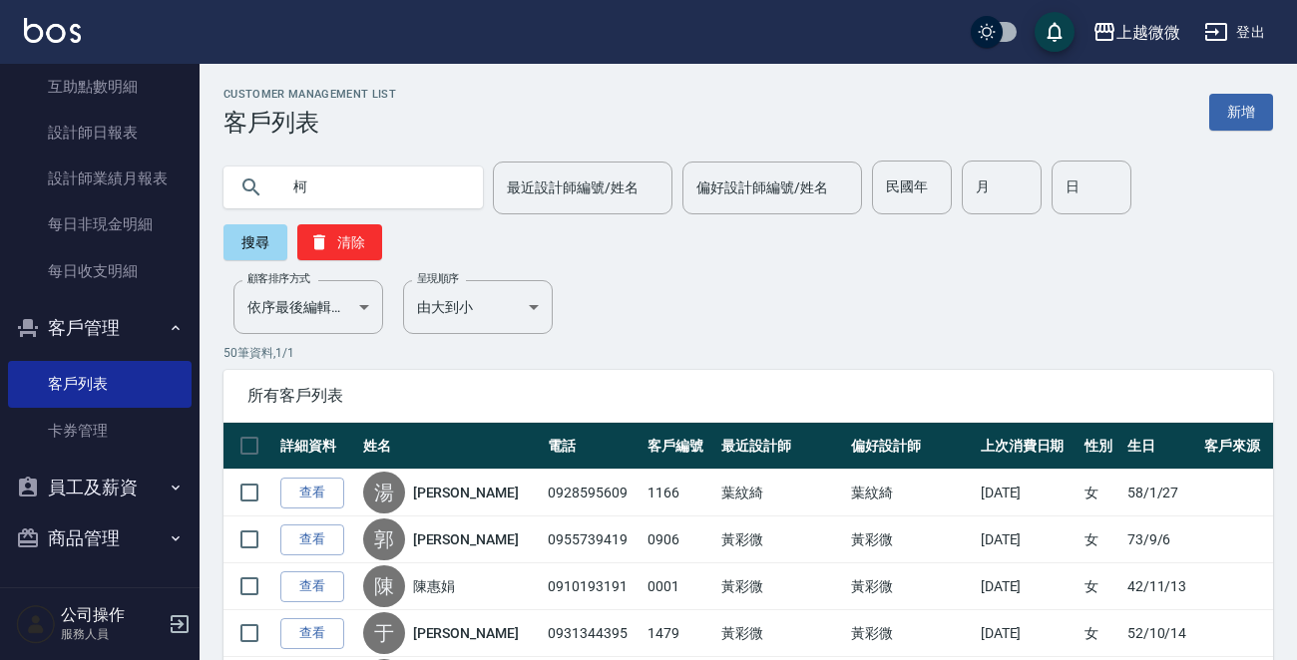 Image resolution: width=1297 pixels, height=660 pixels. Describe the element at coordinates (255, 242) in the screenshot. I see `button: 搜尋` at that location.